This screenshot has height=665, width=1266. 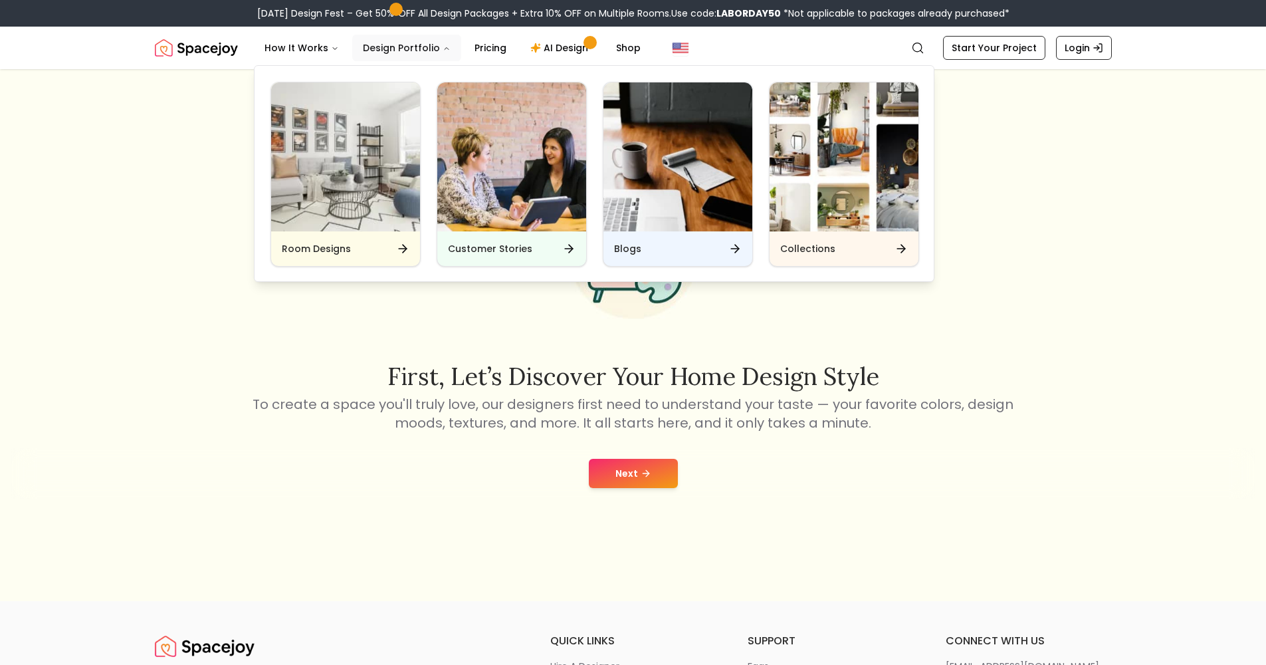 What do you see at coordinates (844, 157) in the screenshot?
I see `img: Collections` at bounding box center [844, 157].